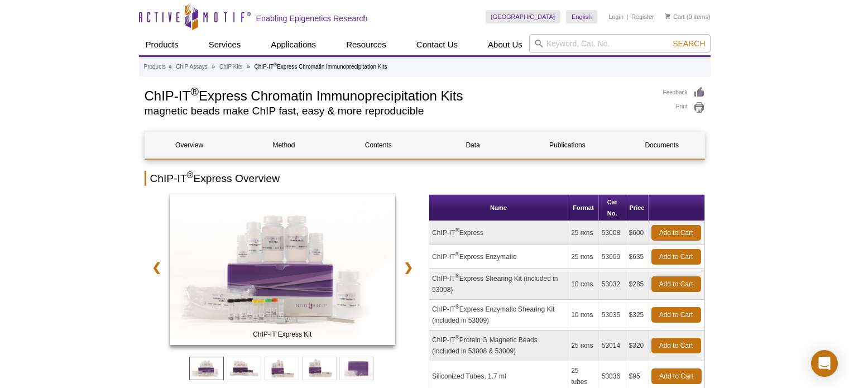 Image resolution: width=849 pixels, height=388 pixels. Describe the element at coordinates (689, 44) in the screenshot. I see `span: Search` at that location.